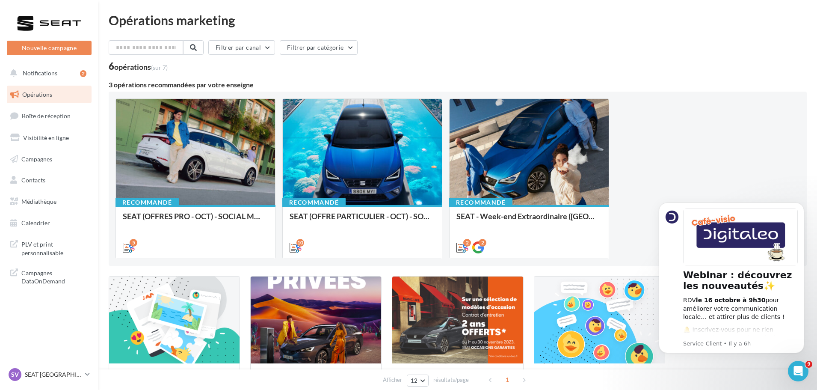 The width and height of the screenshot is (817, 390). What do you see at coordinates (507, 379) in the screenshot?
I see `span: 1` at bounding box center [507, 379].